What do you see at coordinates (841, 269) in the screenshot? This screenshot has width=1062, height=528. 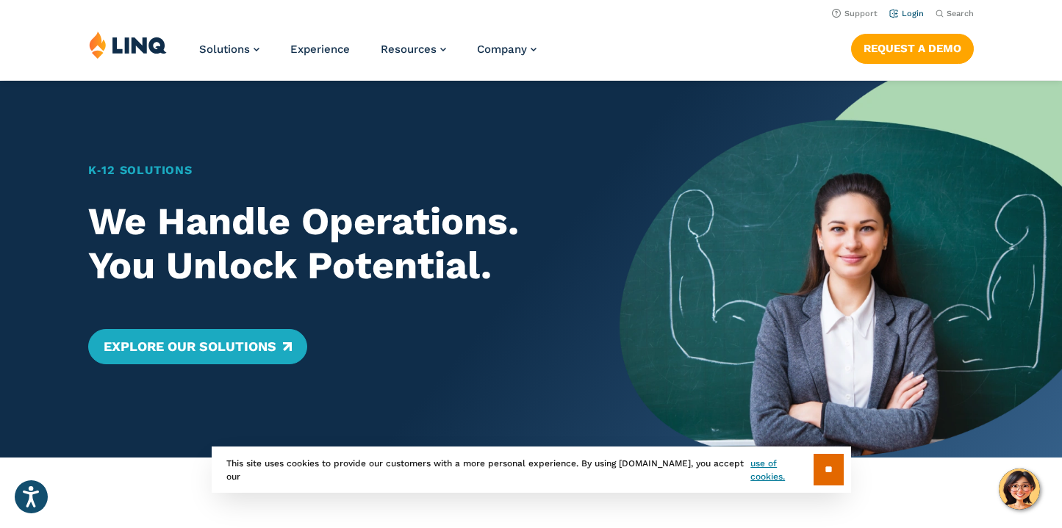 I see `img: Home Banner` at bounding box center [841, 269].